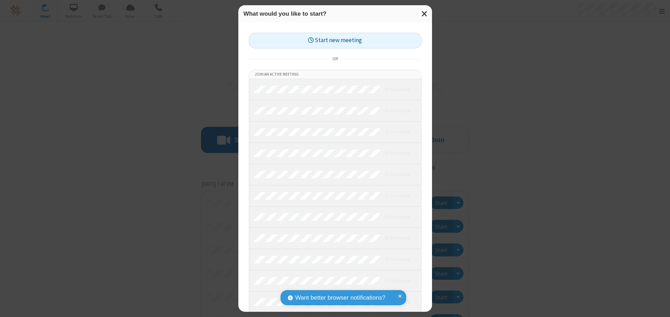  I want to click on button: Start new meeting, so click(335, 40).